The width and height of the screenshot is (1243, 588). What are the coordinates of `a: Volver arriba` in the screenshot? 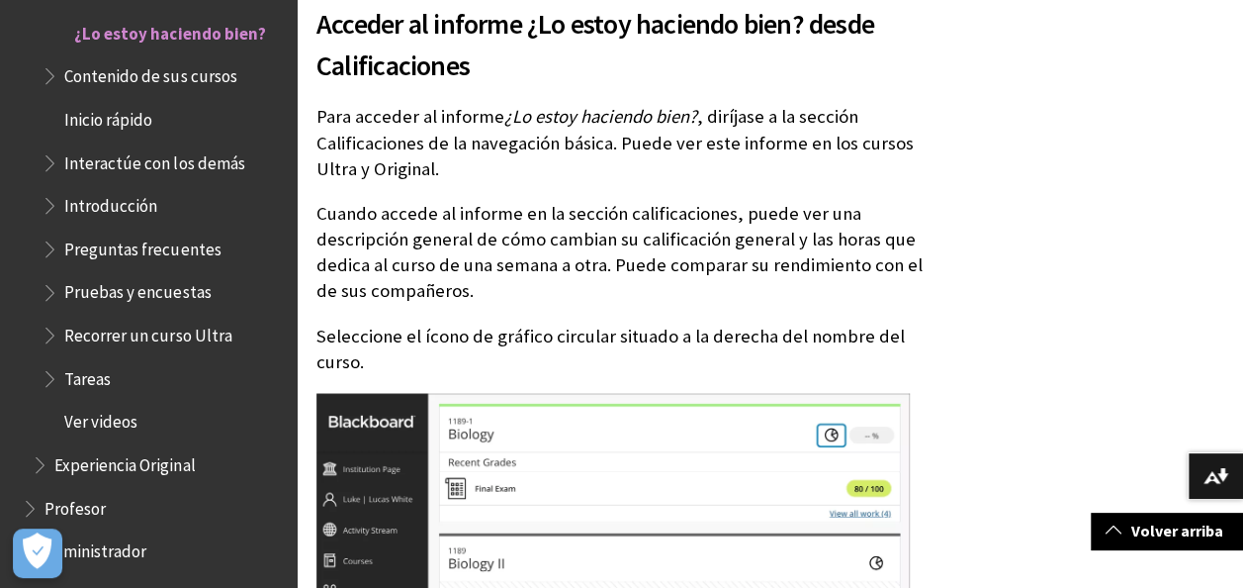 It's located at (1167, 530).